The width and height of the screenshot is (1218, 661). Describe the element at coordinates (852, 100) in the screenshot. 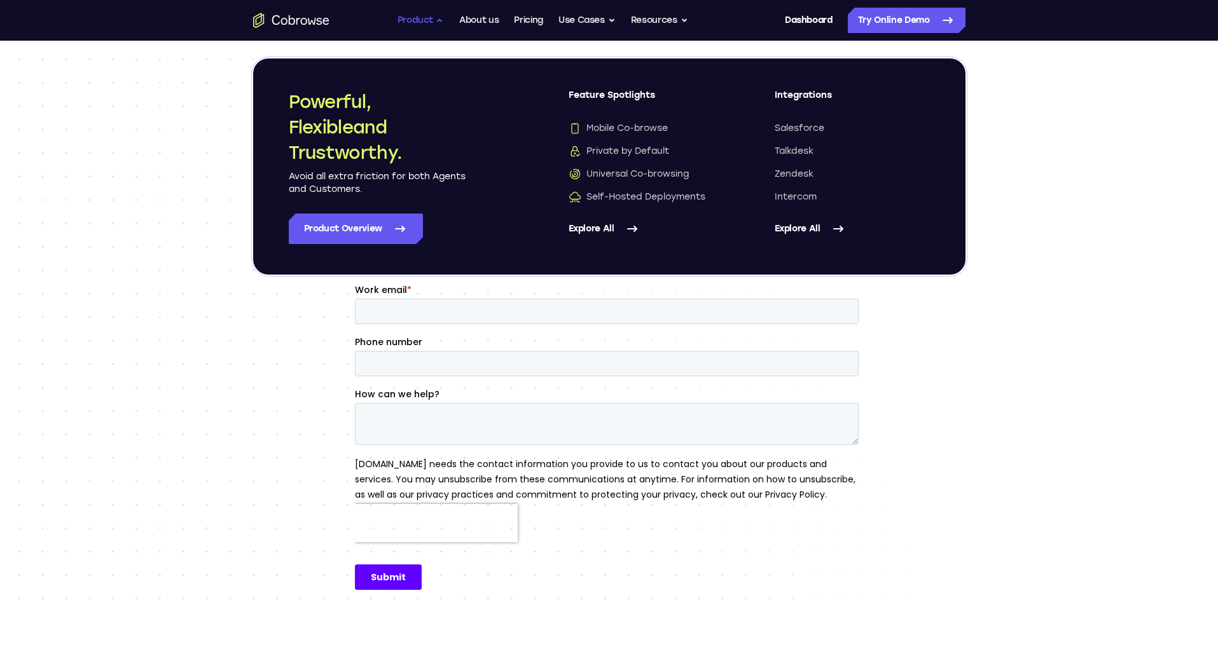

I see `span: Integrations` at that location.